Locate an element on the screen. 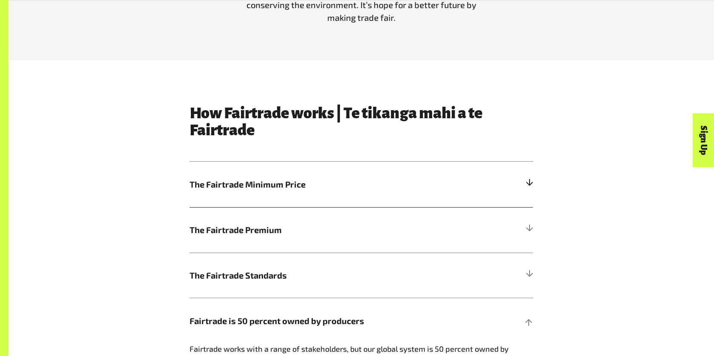 This screenshot has height=356, width=714. span: The Fairtrade Minimum Price is located at coordinates (318, 184).